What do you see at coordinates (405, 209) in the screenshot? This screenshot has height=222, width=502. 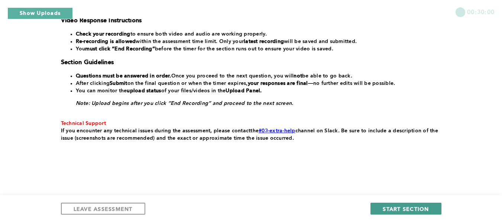 I see `button: START SECTION` at bounding box center [405, 209].